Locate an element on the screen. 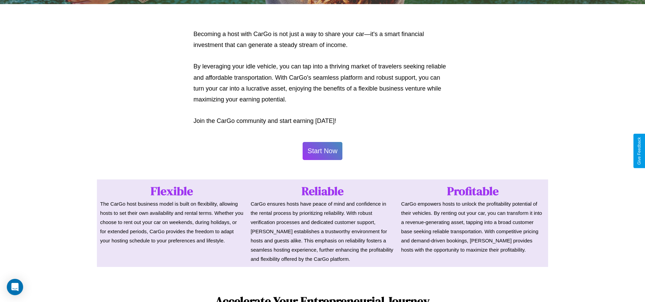 Image resolution: width=645 pixels, height=302 pixels. p: The CarGo host business model is built on flexibility, allowing hosts to set their own availabili... is located at coordinates (172, 222).